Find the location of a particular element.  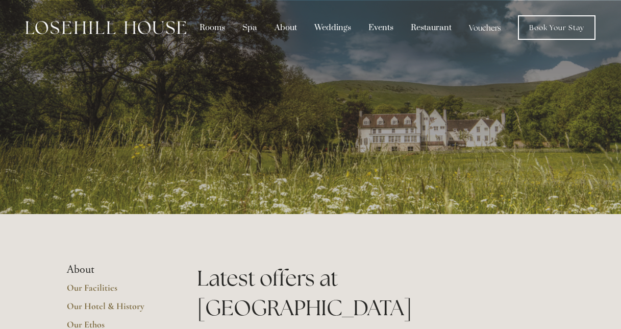

div: Weddings is located at coordinates (333, 28).